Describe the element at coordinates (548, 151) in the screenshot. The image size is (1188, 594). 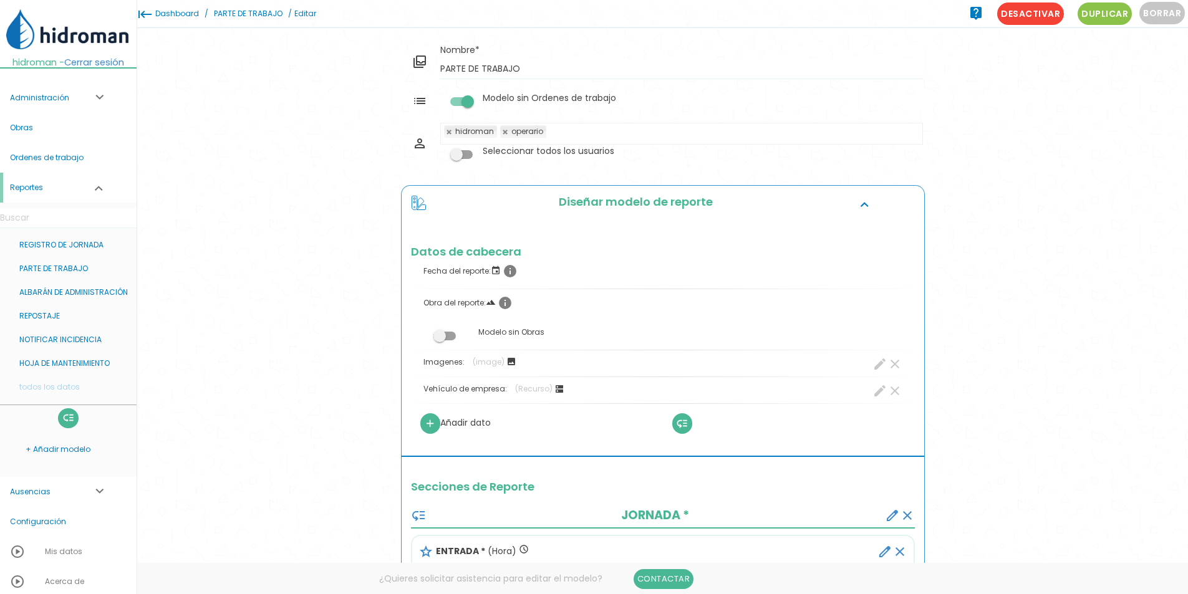
I see `label: Seleccionar todos los usuarios` at that location.